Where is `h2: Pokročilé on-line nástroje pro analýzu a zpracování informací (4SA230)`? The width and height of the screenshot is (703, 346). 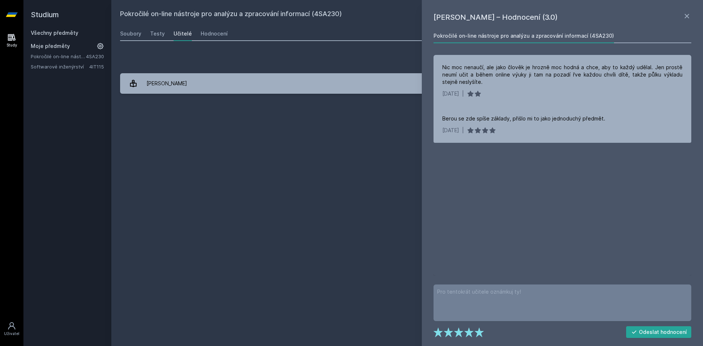 h2: Pokročilé on-line nástroje pro analýzu a zpracování informací (4SA230) is located at coordinates (365, 15).